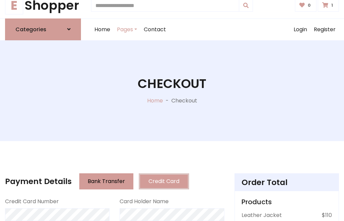  I want to click on label: Credit Card Number, so click(32, 201).